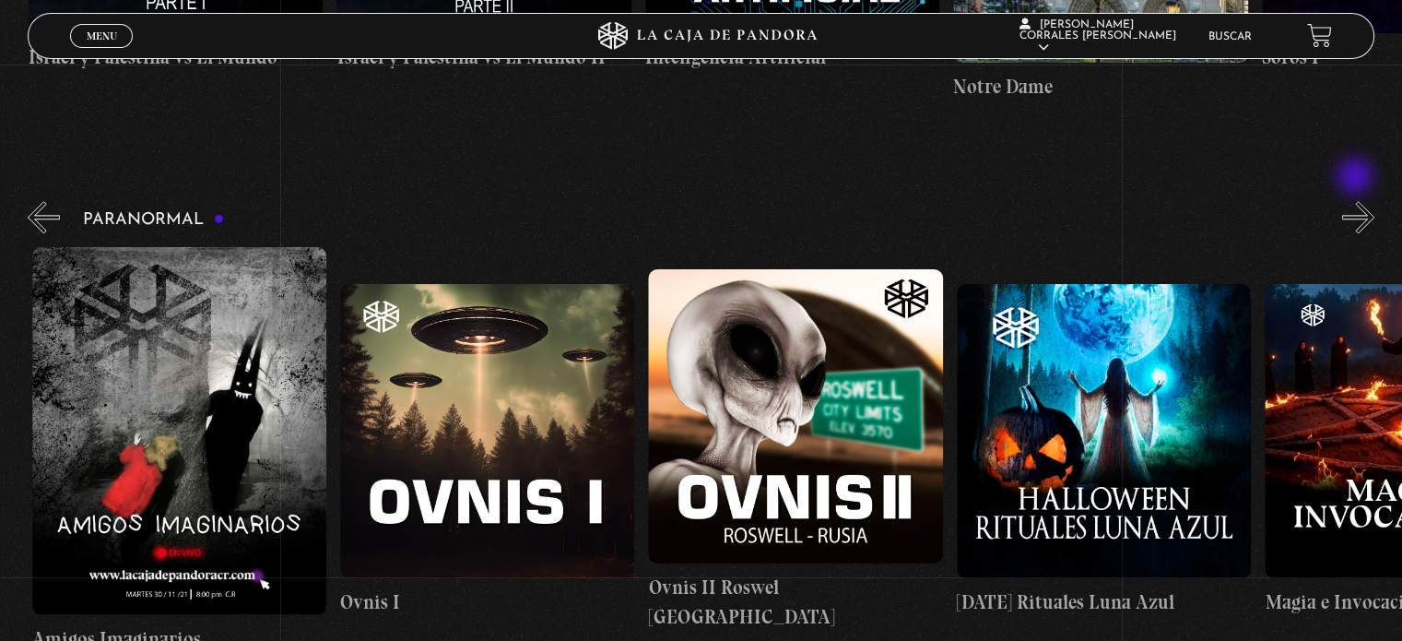 This screenshot has height=641, width=1402. I want to click on h4: Israel y Palestina vs El Mundo, so click(175, 57).